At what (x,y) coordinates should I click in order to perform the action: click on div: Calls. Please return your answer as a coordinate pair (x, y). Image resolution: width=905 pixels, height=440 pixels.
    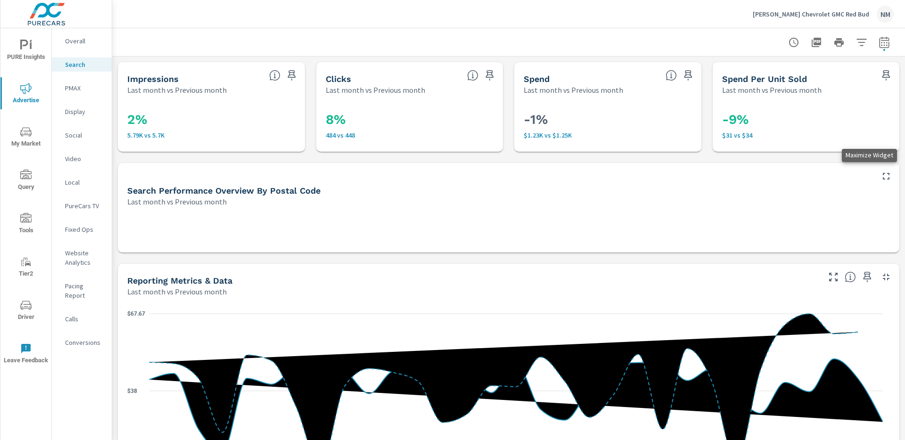
    Looking at the image, I should click on (82, 319).